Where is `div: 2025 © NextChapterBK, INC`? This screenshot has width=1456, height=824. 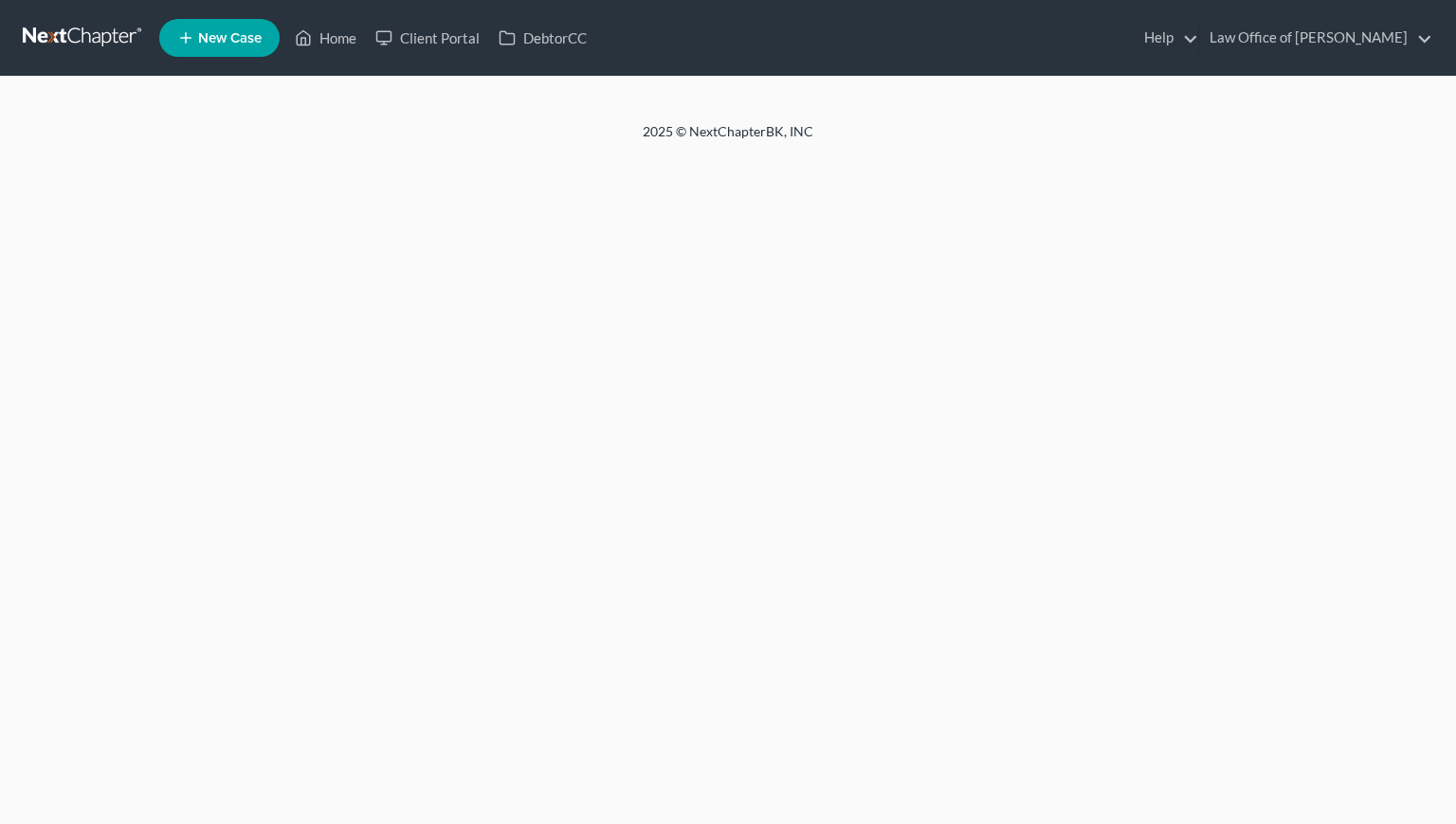 div: 2025 © NextChapterBK, INC is located at coordinates (728, 140).